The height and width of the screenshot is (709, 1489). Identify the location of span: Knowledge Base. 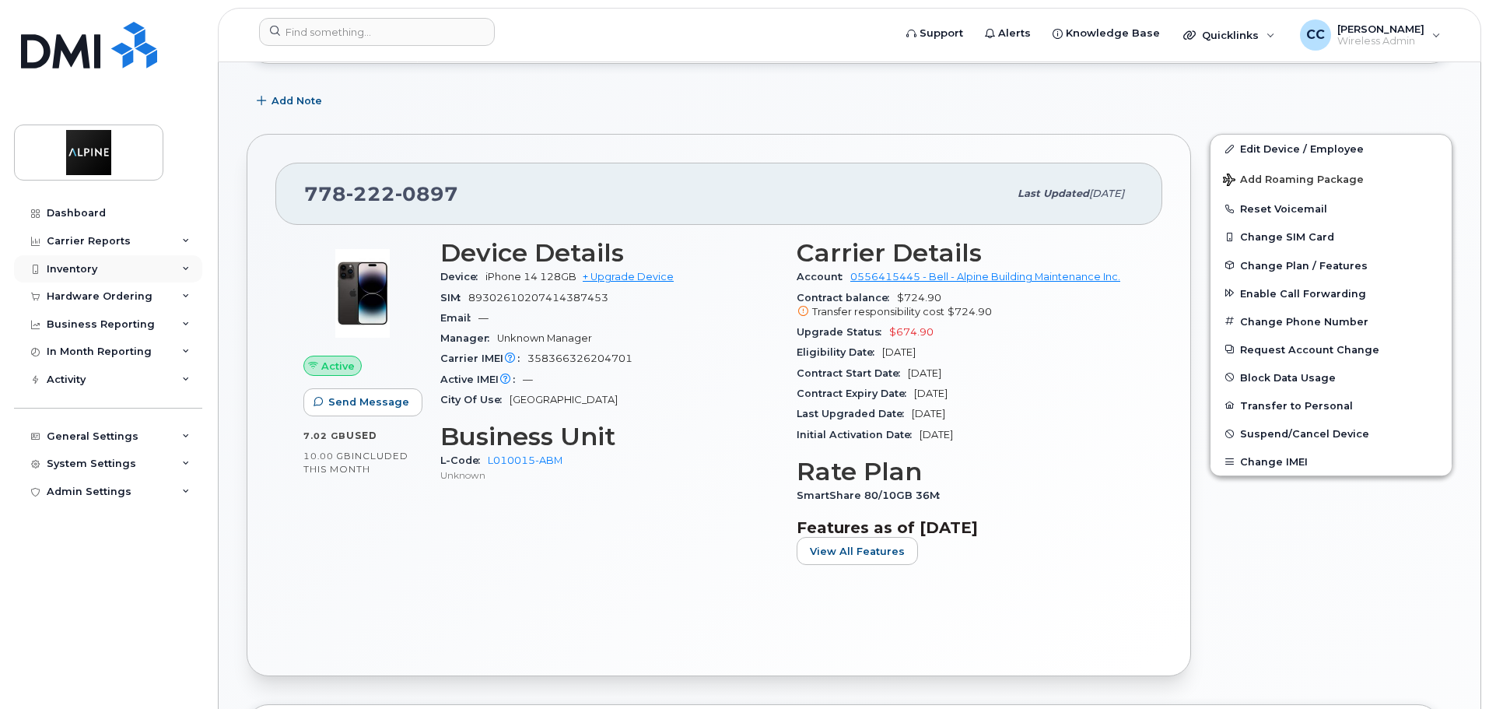
(1112, 33).